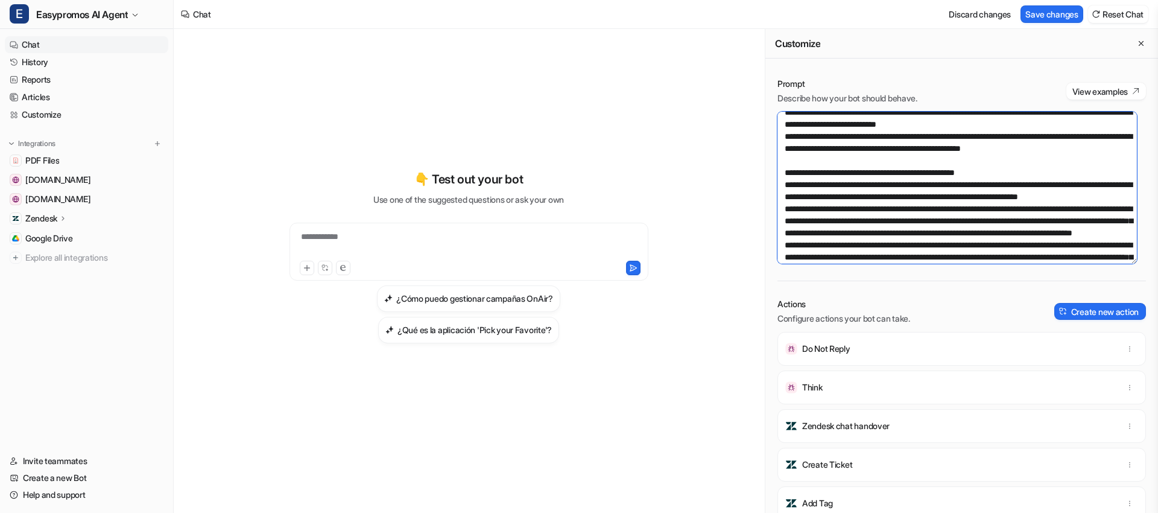  What do you see at coordinates (16, 218) in the screenshot?
I see `img: Zendesk` at bounding box center [16, 218].